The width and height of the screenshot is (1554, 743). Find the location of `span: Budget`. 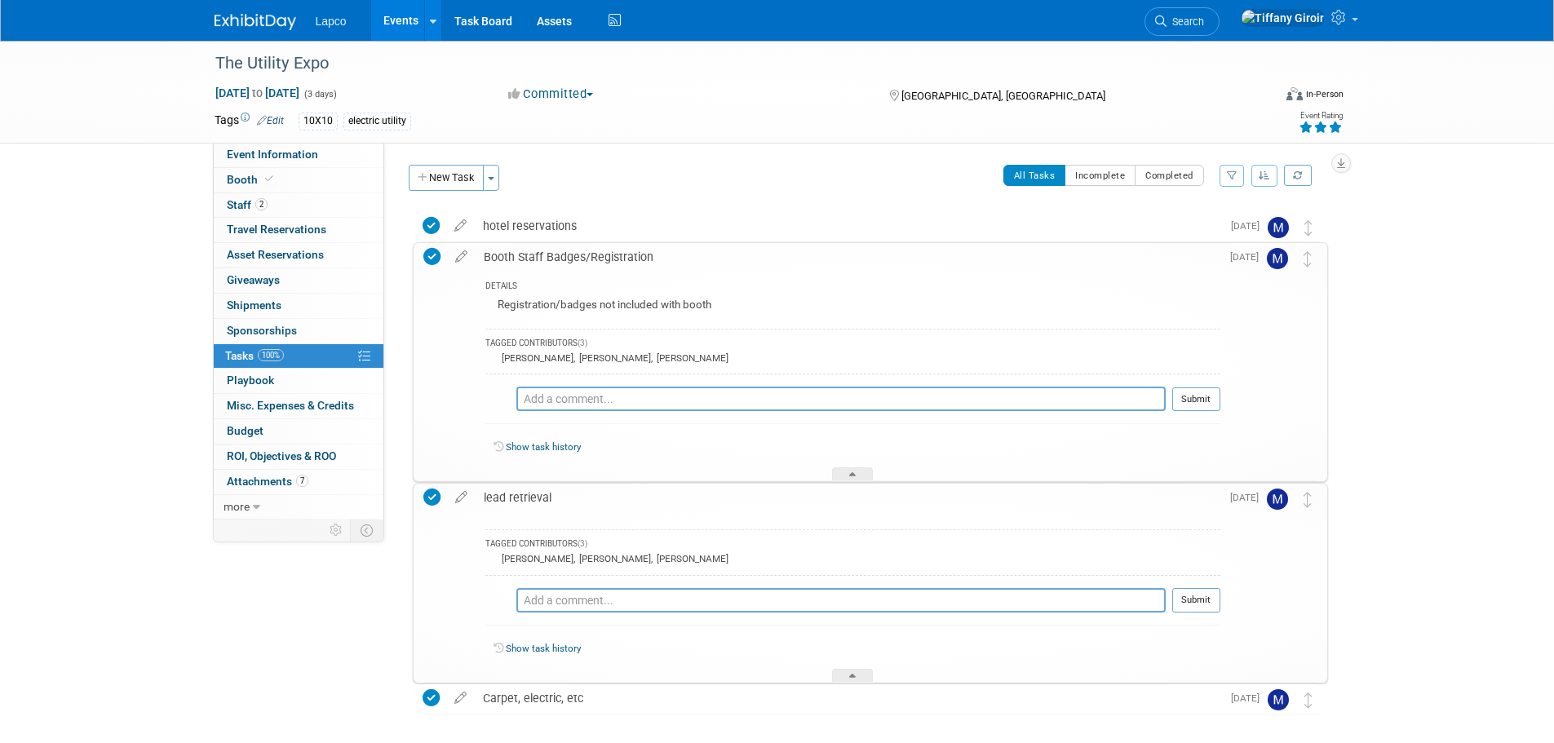

span: Budget is located at coordinates (245, 431).